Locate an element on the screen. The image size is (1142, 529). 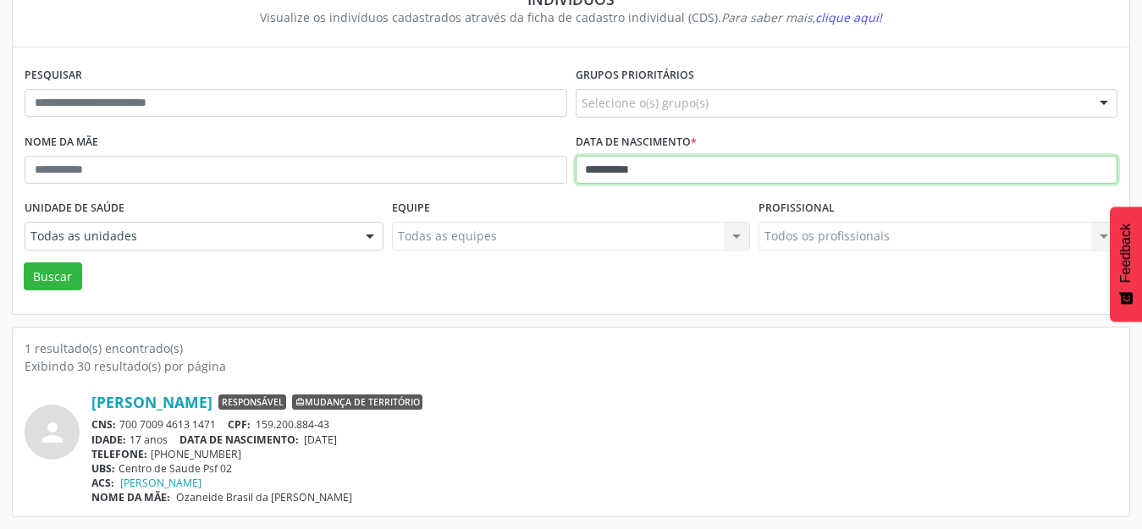
span: 159.200.884-43 is located at coordinates (292, 424).